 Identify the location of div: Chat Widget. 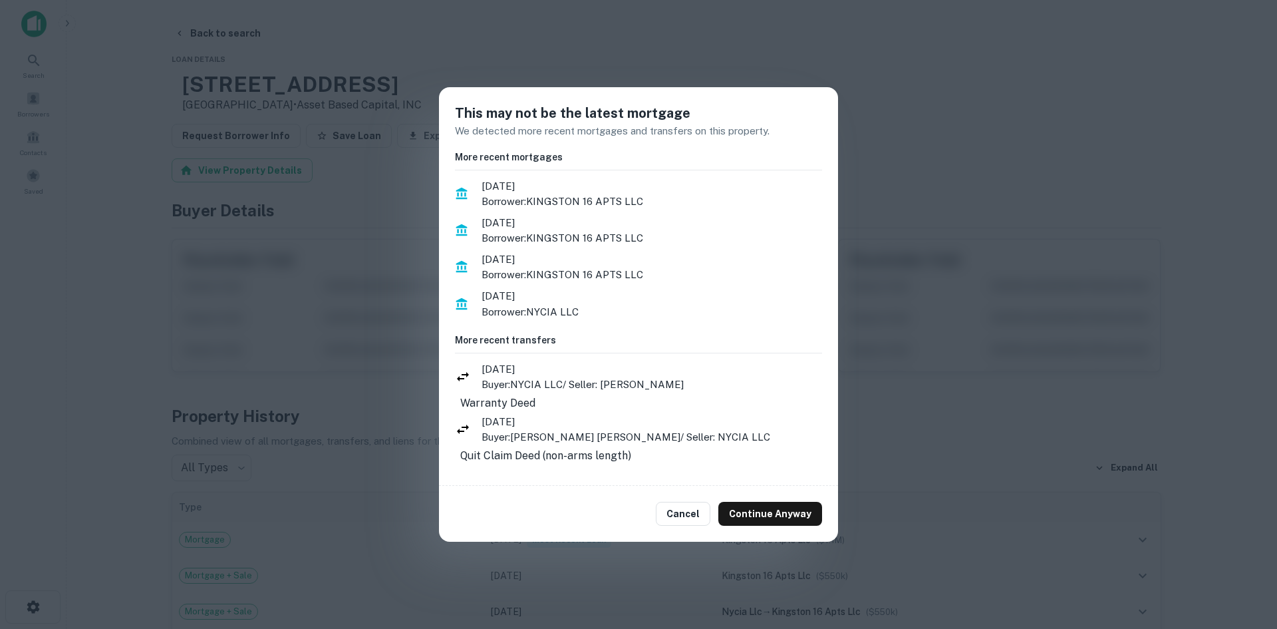
(1244, 511).